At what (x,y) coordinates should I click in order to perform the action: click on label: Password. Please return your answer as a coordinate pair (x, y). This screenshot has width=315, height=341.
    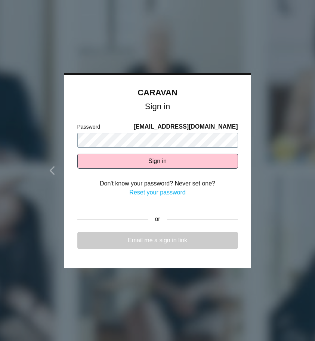
    Looking at the image, I should click on (89, 127).